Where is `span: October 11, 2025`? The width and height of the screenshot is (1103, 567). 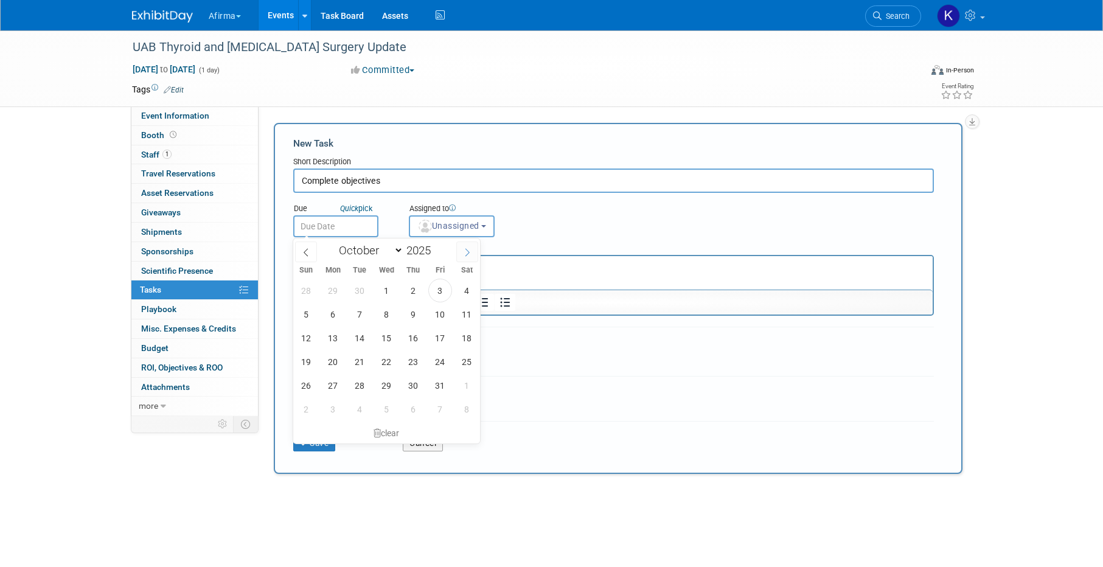
span: October 11, 2025 is located at coordinates (467, 314).